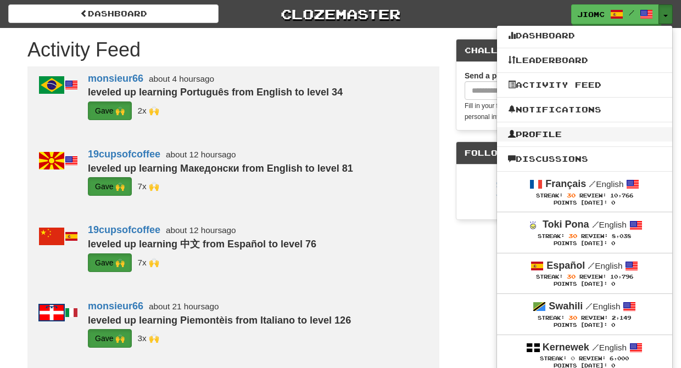 Image resolution: width=681 pixels, height=368 pixels. What do you see at coordinates (555, 153) in the screenshot?
I see `div: Follow Clozemaster` at bounding box center [555, 153].